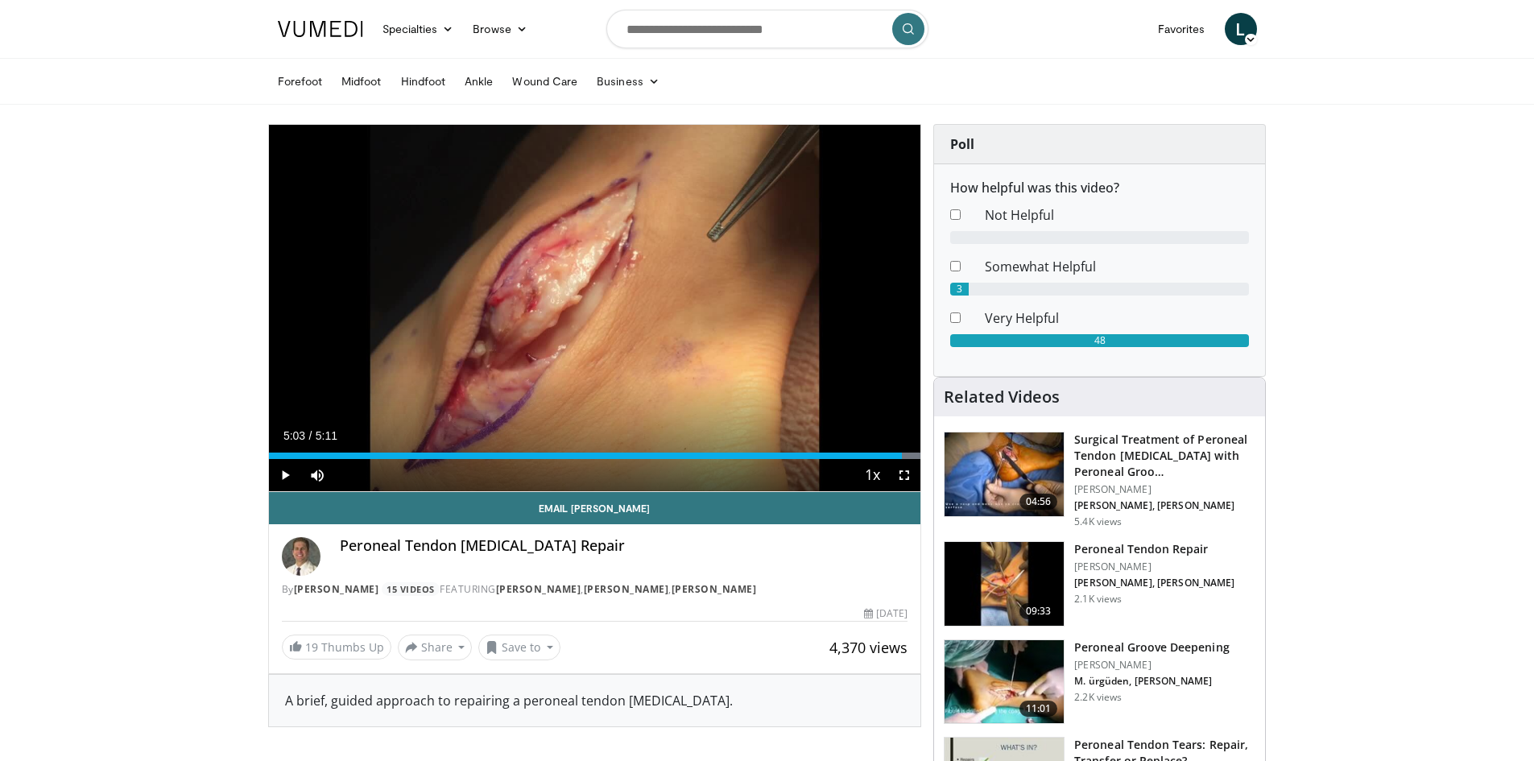 This screenshot has width=1534, height=761. What do you see at coordinates (411, 589) in the screenshot?
I see `a: 15 Videos` at bounding box center [411, 589].